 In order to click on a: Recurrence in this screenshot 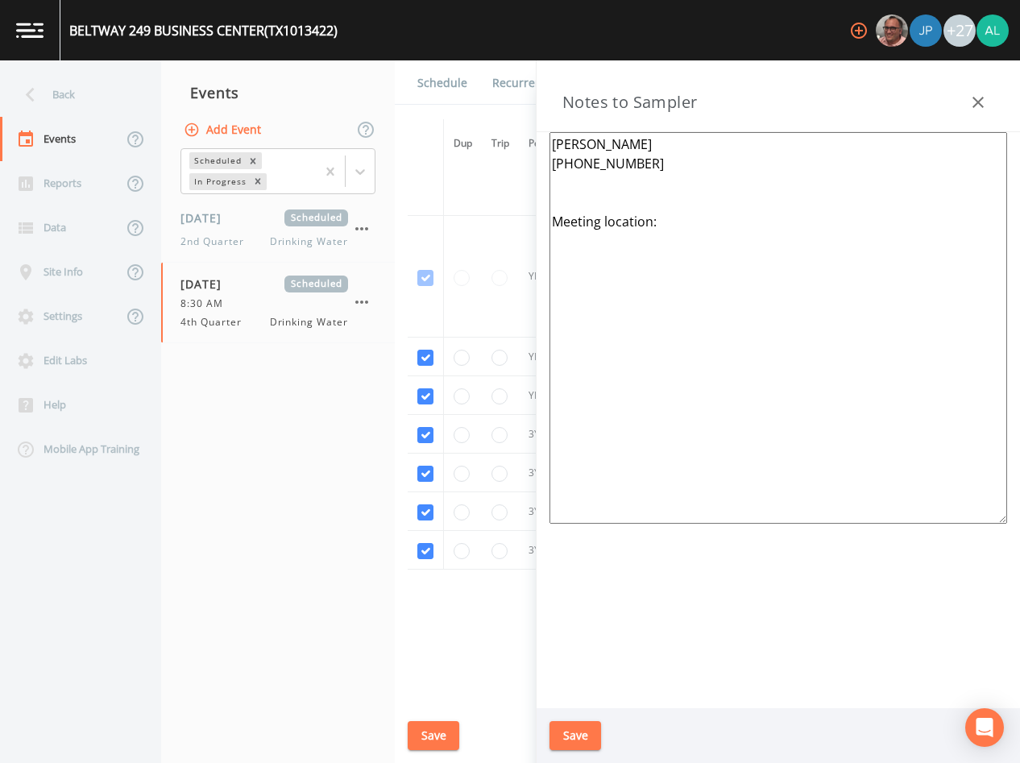, I will do `click(523, 83)`.